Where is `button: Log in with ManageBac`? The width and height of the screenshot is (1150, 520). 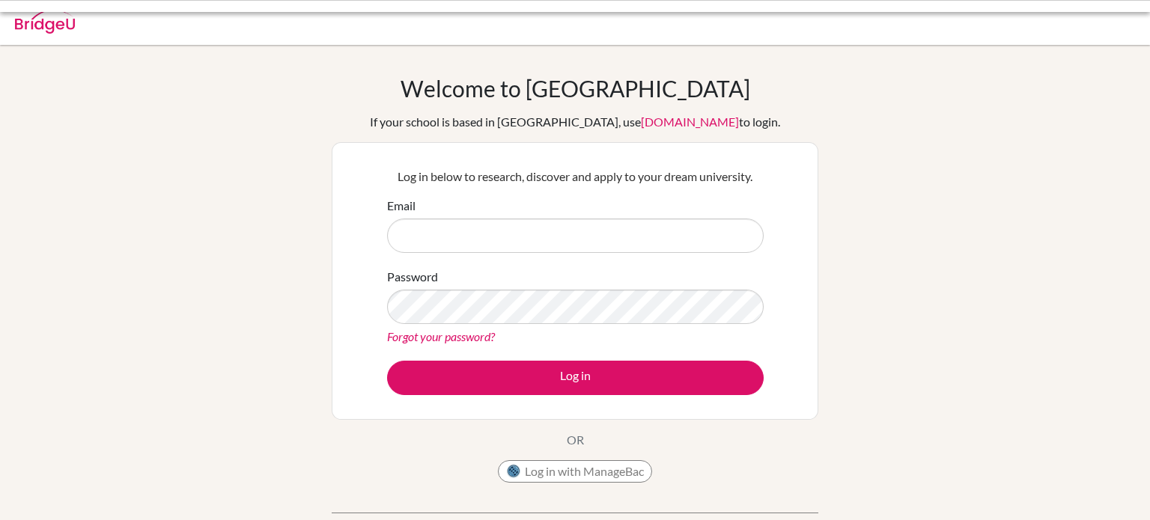 button: Log in with ManageBac is located at coordinates (575, 472).